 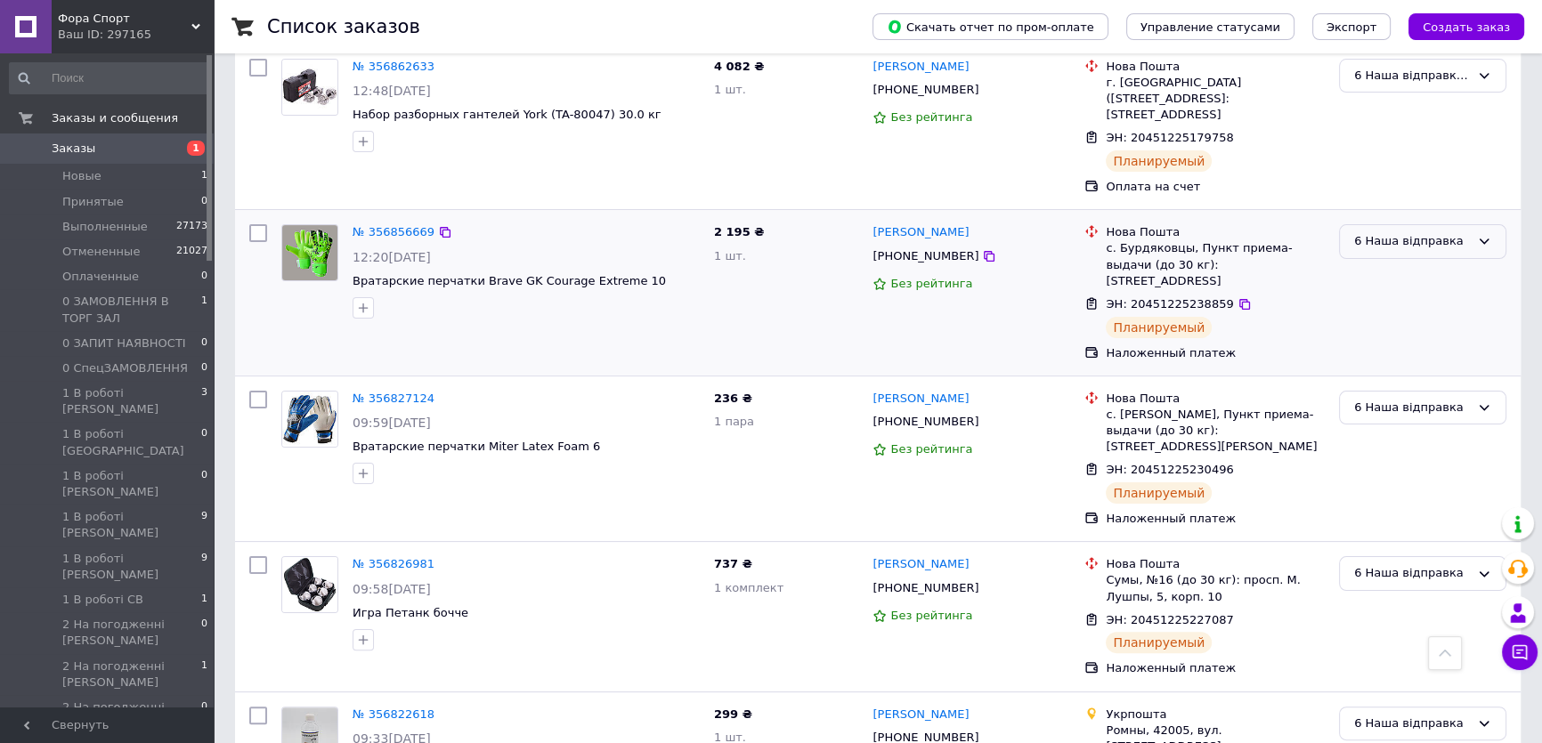 What do you see at coordinates (393, 231) in the screenshot?
I see `a: № 356856669` at bounding box center [393, 231].